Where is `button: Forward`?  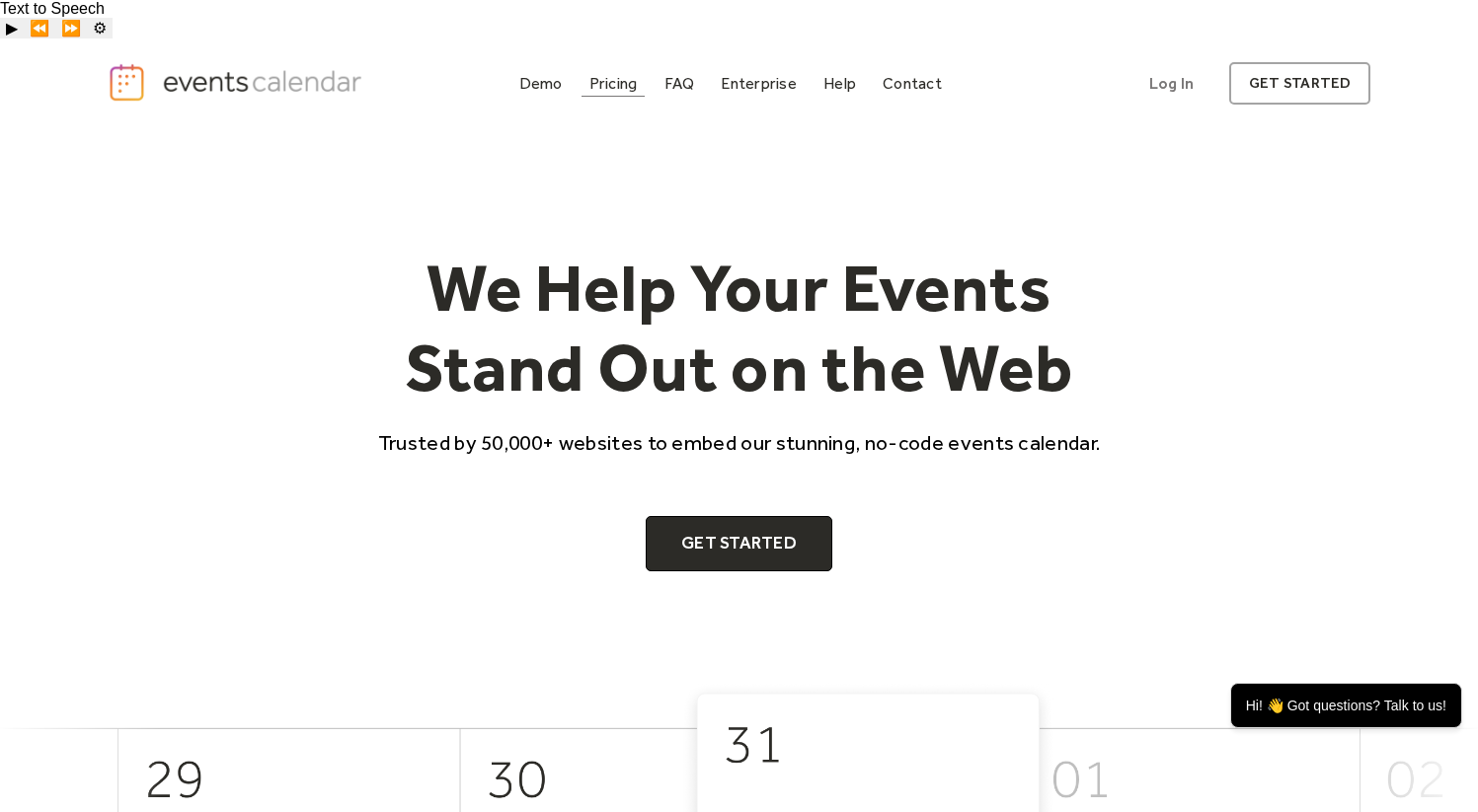
button: Forward is located at coordinates (71, 28).